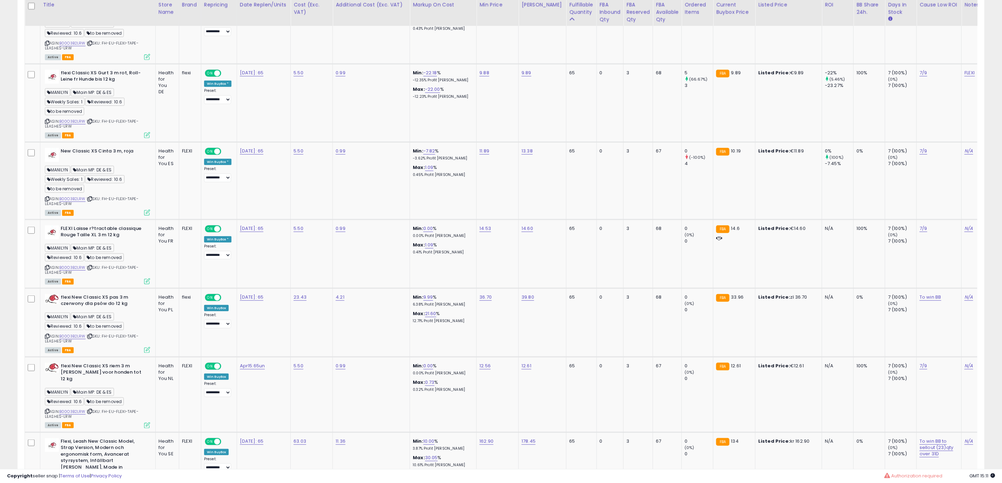  What do you see at coordinates (485, 229) in the screenshot?
I see `a: 14.53` at bounding box center [485, 229].